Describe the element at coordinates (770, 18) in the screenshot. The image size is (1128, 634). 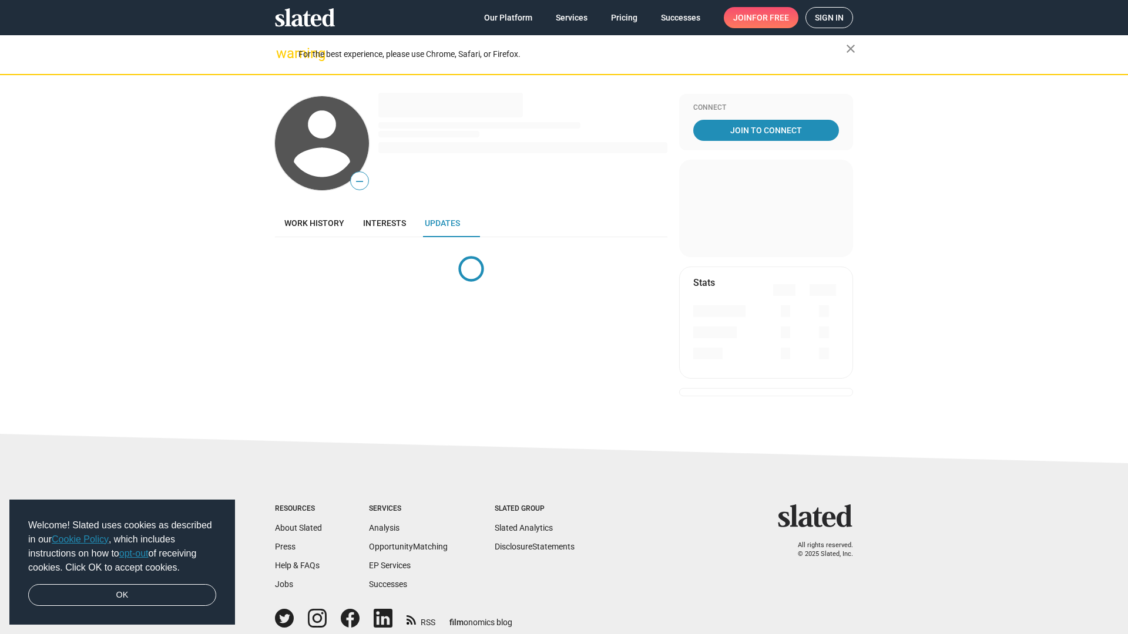
I see `span: for free` at that location.